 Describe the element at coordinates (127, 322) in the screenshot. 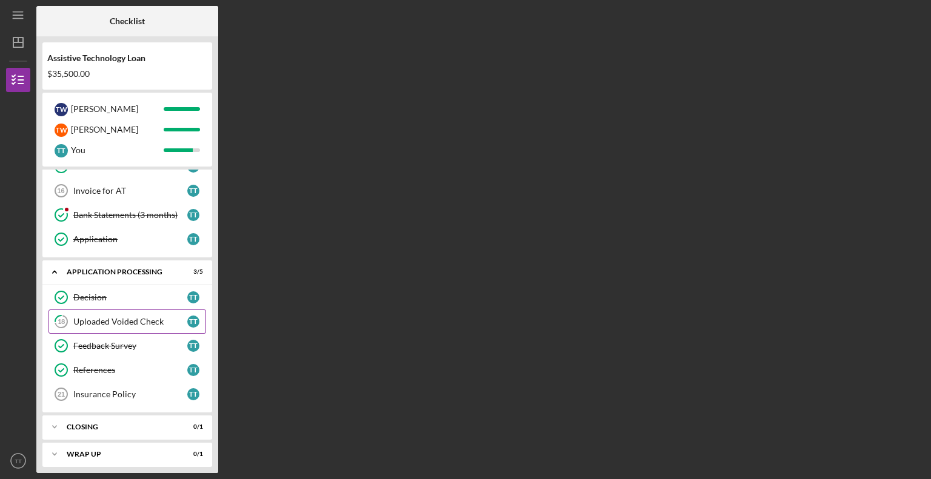

I see `a: 18Uploaded Voided CheckTT` at that location.